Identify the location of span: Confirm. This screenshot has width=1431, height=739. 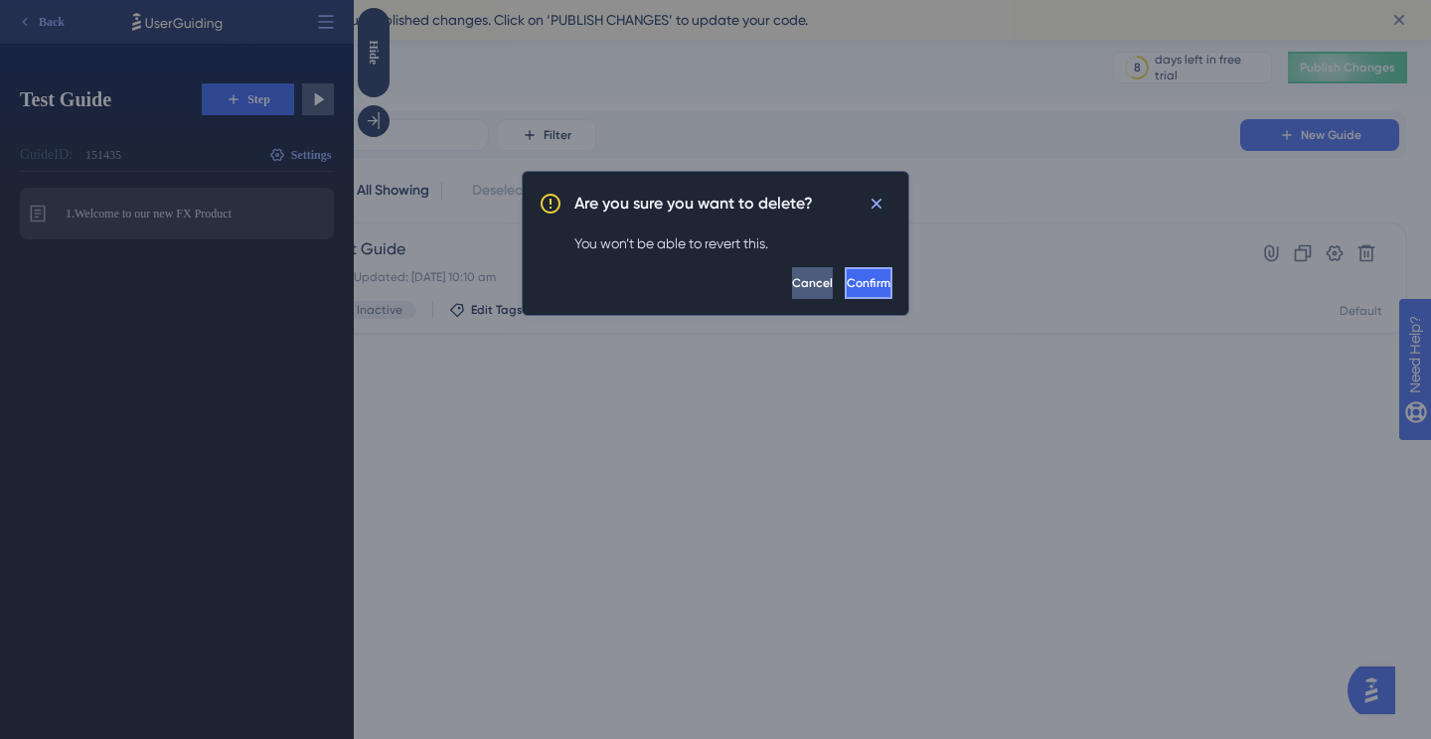
(868, 283).